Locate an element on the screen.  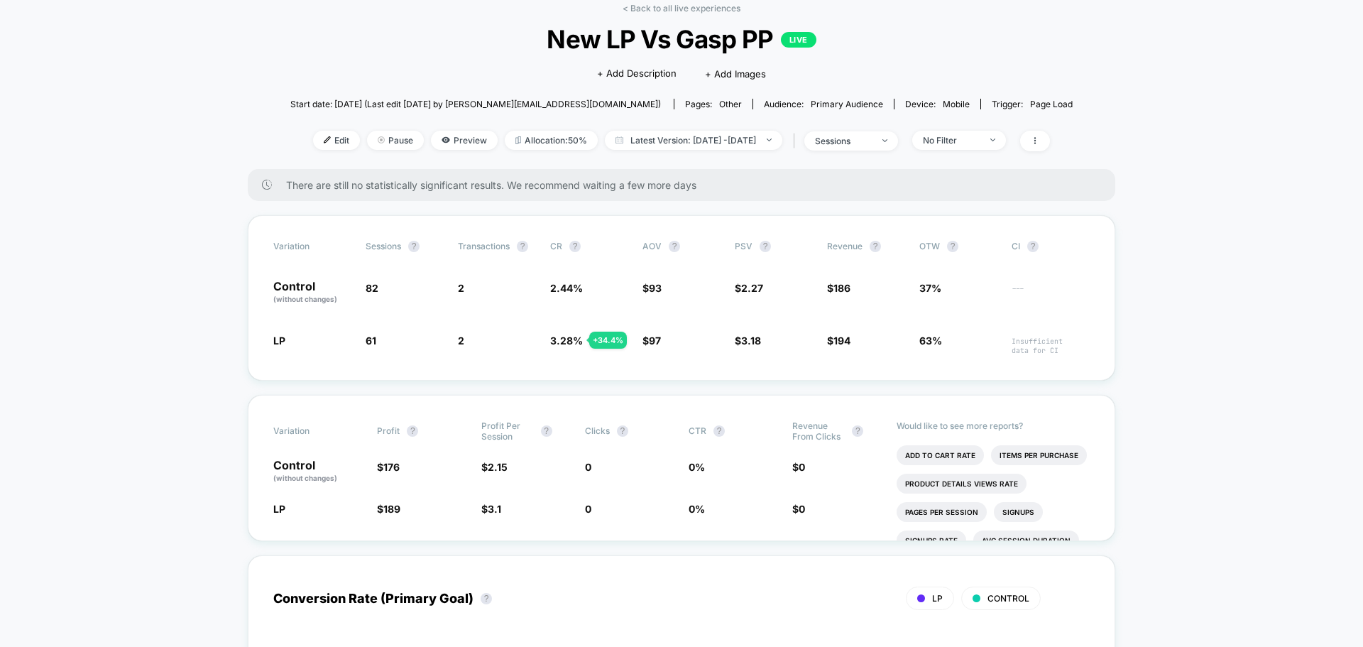
img: edit is located at coordinates (327, 140).